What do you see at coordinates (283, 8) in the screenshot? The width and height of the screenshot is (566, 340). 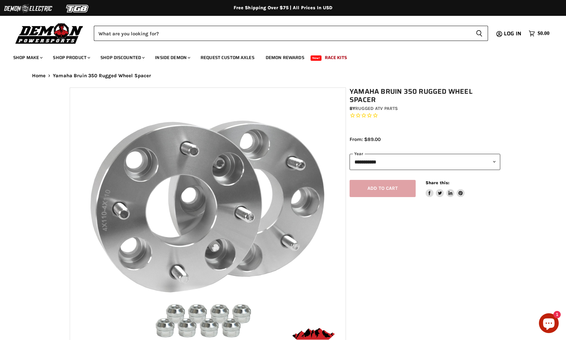 I see `div: Free Shipping Over $75 | All Prices In USD` at bounding box center [283, 8].